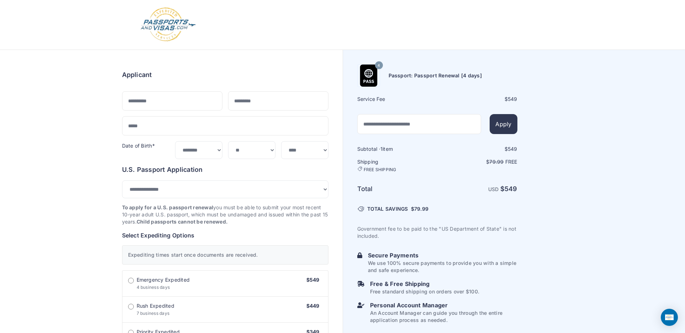  Describe the element at coordinates (225, 255) in the screenshot. I see `div: Expediting times start once documents are received.` at that location.